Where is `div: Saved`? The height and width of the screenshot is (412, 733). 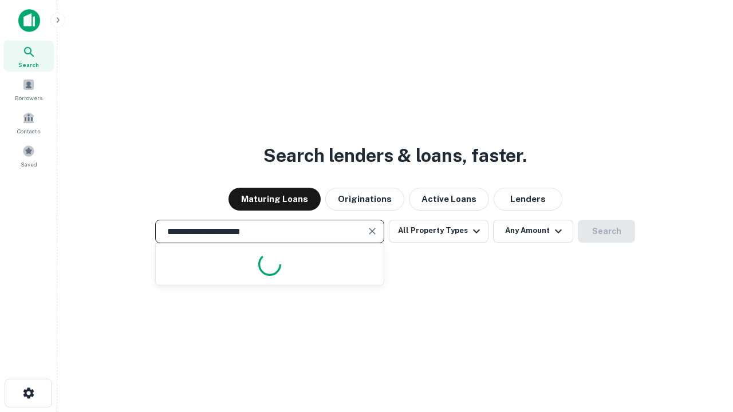 div: Saved is located at coordinates (29, 156).